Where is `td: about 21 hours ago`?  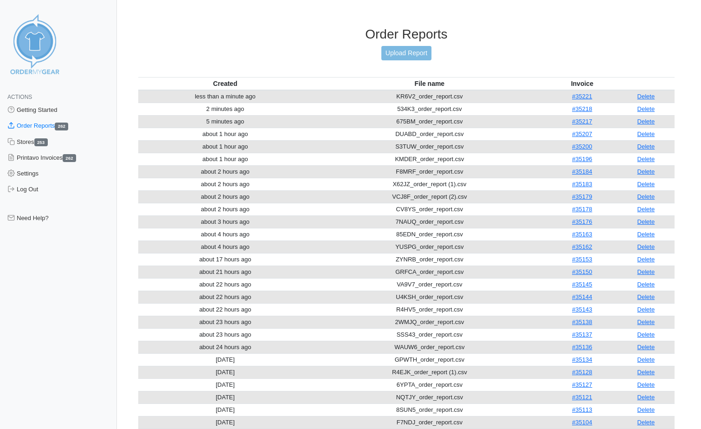 td: about 21 hours ago is located at coordinates (225, 271).